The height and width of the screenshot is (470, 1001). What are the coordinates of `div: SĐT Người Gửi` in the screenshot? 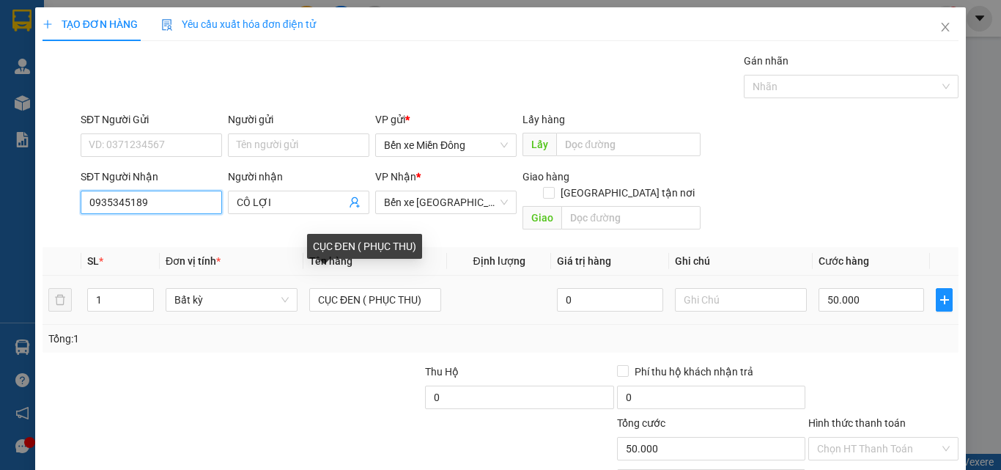 It's located at (151, 119).